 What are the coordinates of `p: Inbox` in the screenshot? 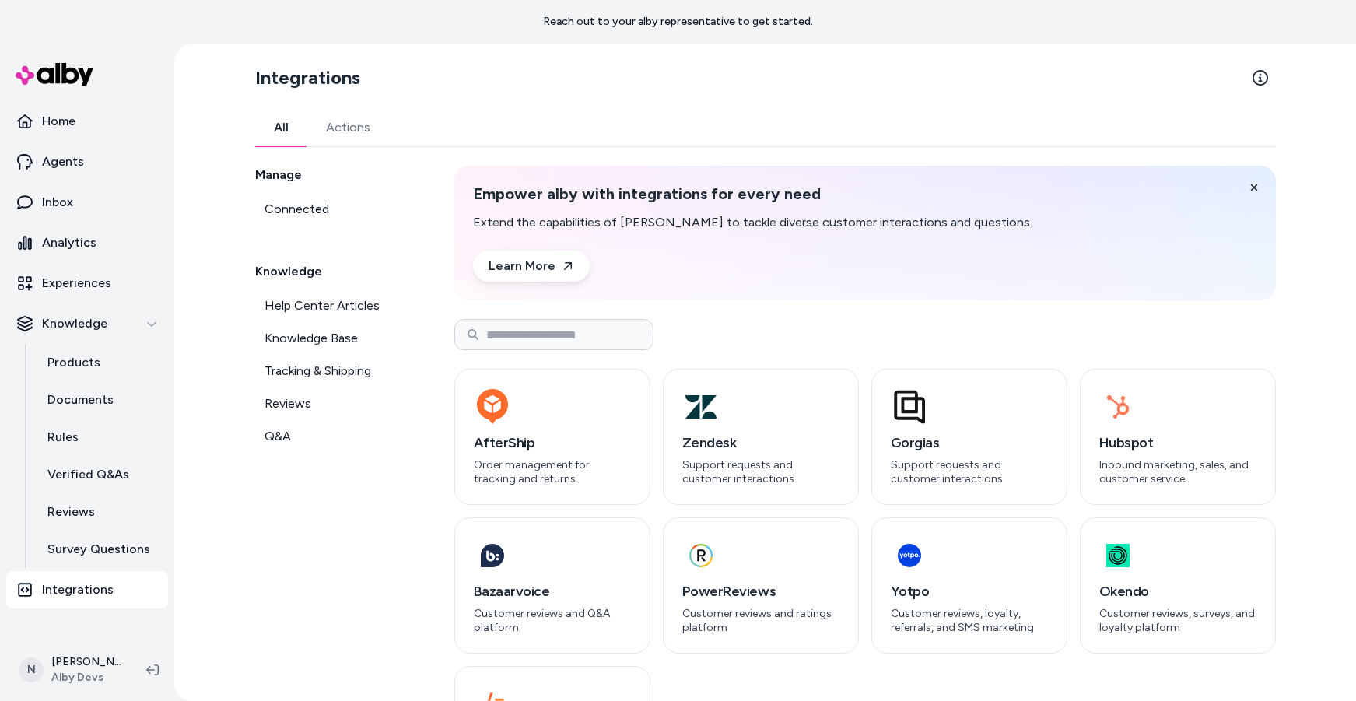 It's located at (58, 202).